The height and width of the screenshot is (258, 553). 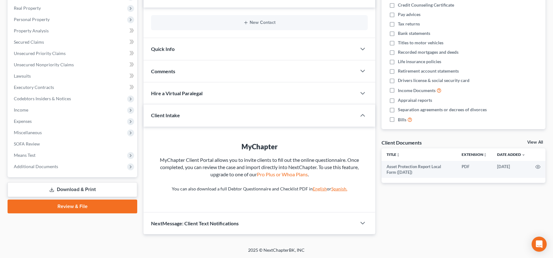 I want to click on a: English, so click(x=320, y=189).